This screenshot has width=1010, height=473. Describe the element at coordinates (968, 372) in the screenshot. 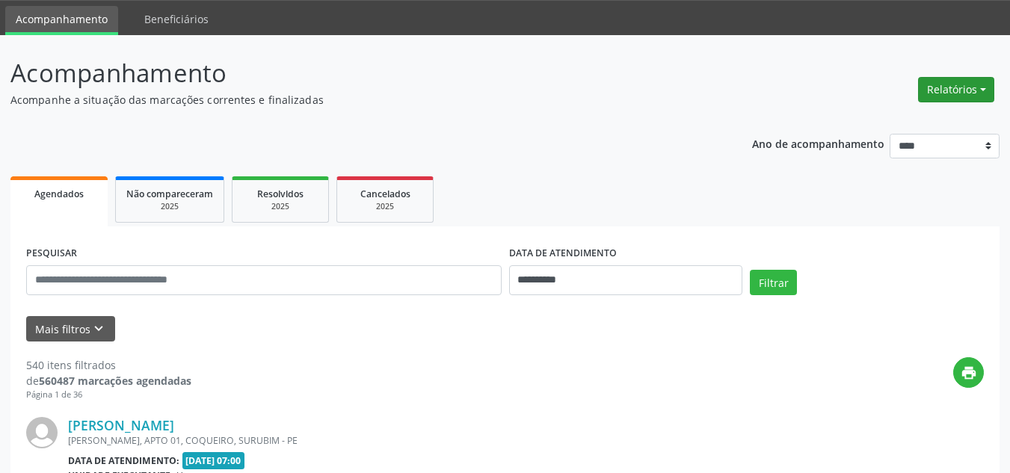

I see `button: print` at that location.